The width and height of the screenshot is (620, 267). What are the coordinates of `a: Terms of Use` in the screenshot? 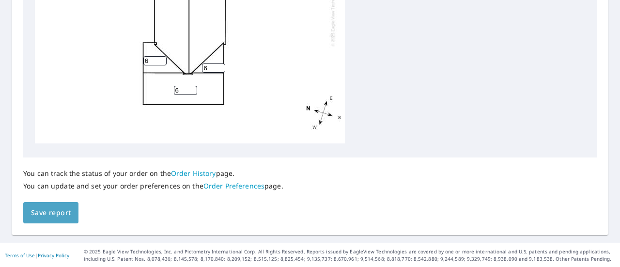 It's located at (20, 255).